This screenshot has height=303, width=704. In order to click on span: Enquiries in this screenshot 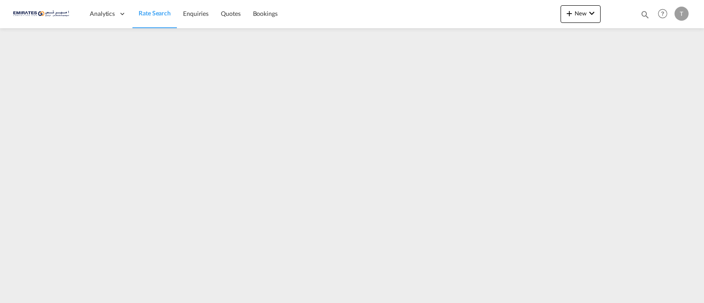, I will do `click(196, 13)`.